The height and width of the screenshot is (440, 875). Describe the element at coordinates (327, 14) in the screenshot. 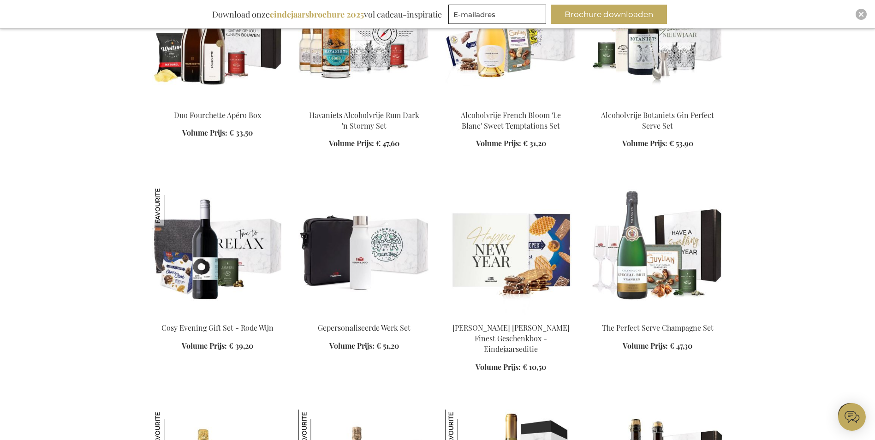

I see `div: Download onze vol cadeau-inspiratie` at that location.